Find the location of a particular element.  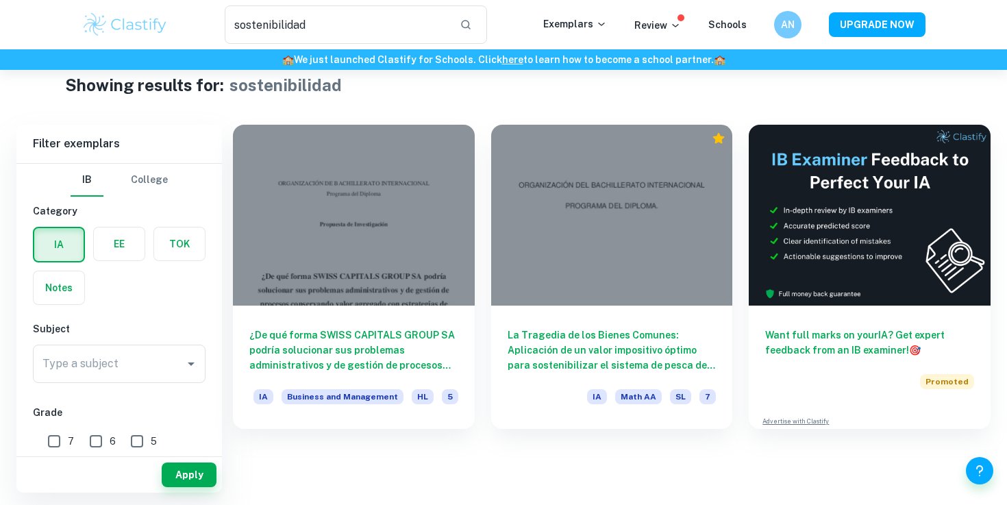

a: Want full marks on yourIA? Get expert feedback from an IB examiner!PromotedAdvertise with Clastify is located at coordinates (869, 277).